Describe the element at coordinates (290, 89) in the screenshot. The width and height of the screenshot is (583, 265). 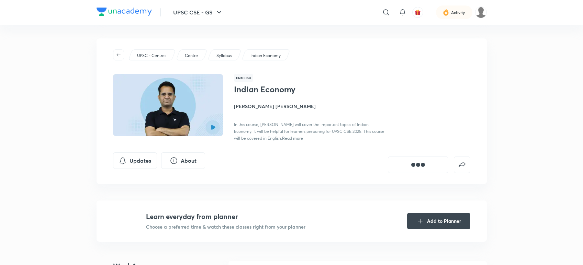
I see `h1: Indian Economy` at that location.